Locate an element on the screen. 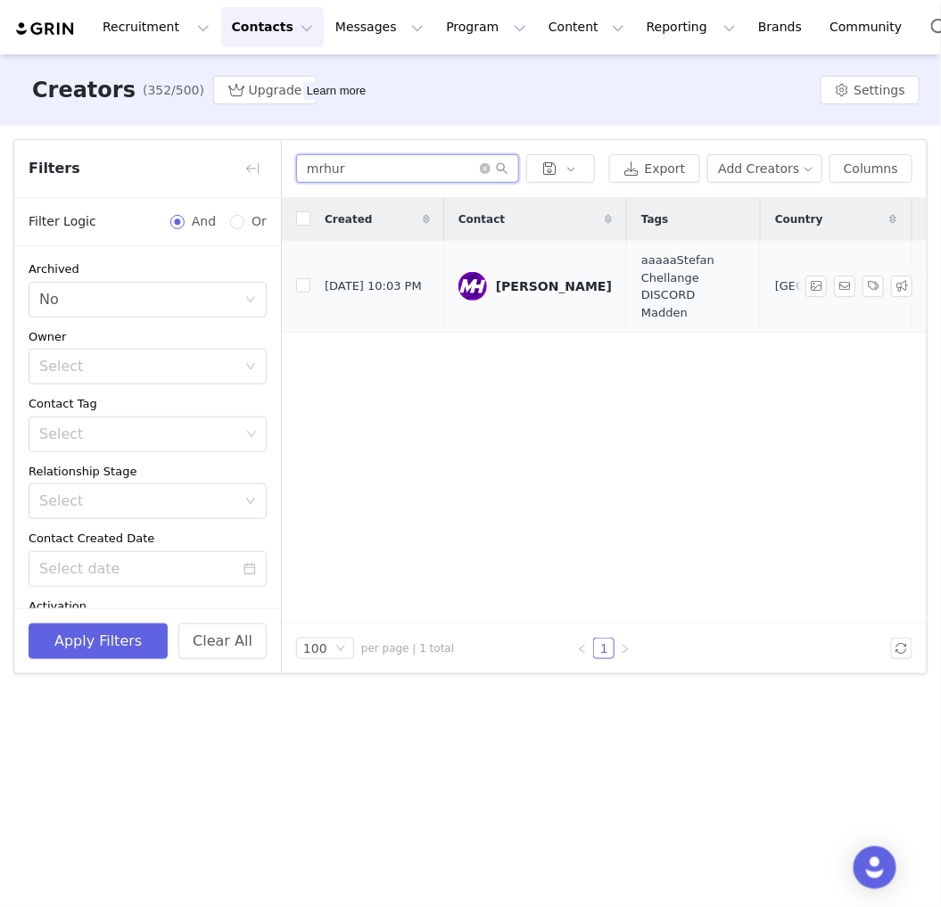 Image resolution: width=941 pixels, height=907 pixels. div: 100 is located at coordinates (315, 648).